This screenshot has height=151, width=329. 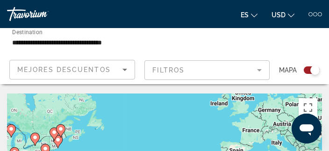 What do you see at coordinates (282, 14) in the screenshot?
I see `button: Change currency` at bounding box center [282, 14].